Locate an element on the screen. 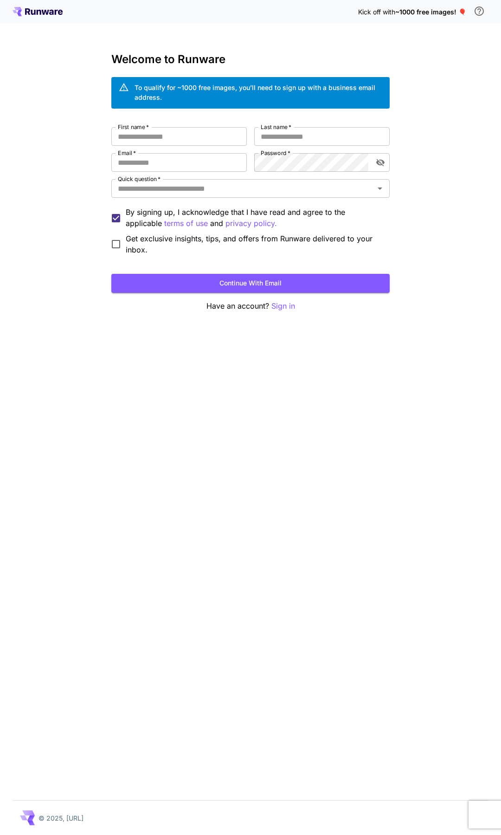 The width and height of the screenshot is (501, 835). button: By signing up, I acknowledge that I have read and agree to the applicable and privacy policy. is located at coordinates (186, 223).